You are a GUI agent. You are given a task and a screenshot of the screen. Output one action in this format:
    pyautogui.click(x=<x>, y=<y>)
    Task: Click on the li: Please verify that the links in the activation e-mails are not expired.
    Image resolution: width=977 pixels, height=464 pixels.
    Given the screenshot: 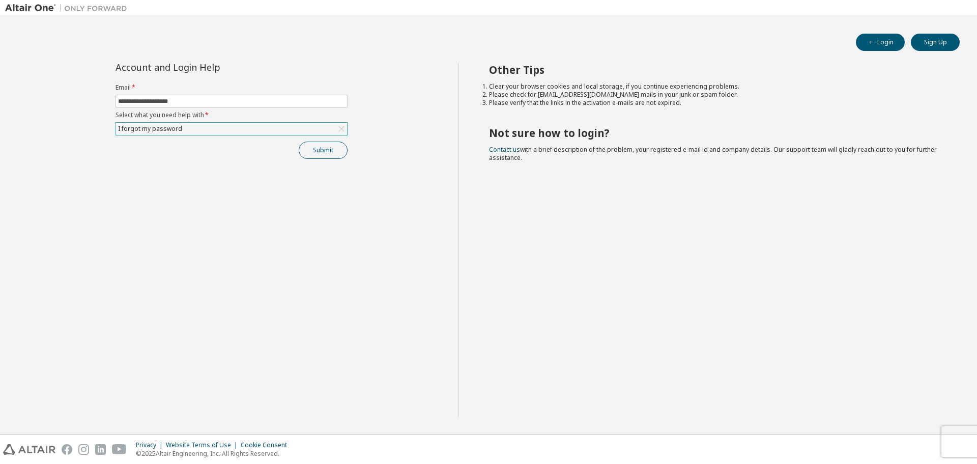 What is the action you would take?
    pyautogui.click(x=716, y=103)
    